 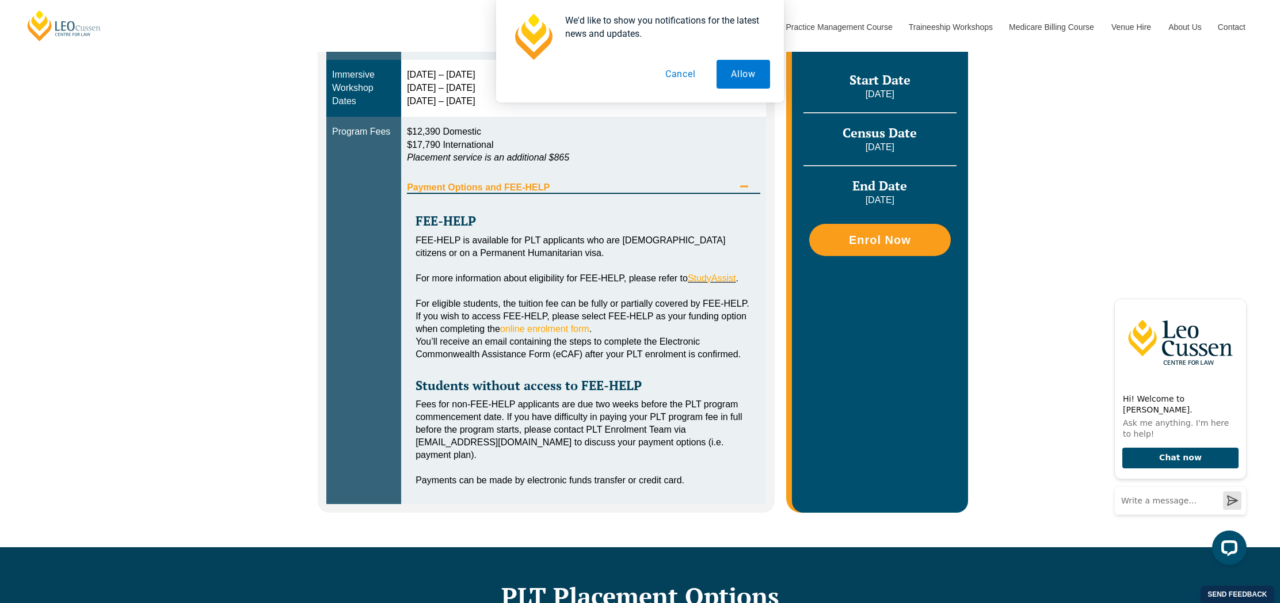 I want to click on button: Open LiveChat chat widget, so click(x=124, y=260).